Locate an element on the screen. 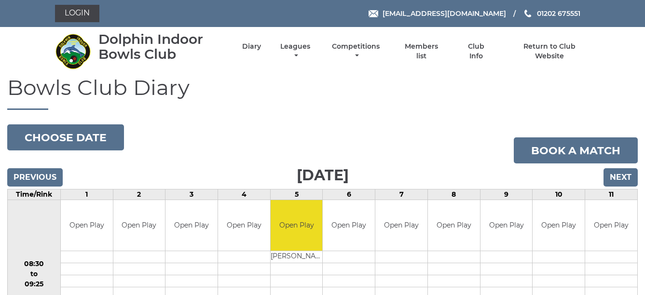 Image resolution: width=645 pixels, height=295 pixels. img: Email is located at coordinates (373, 14).